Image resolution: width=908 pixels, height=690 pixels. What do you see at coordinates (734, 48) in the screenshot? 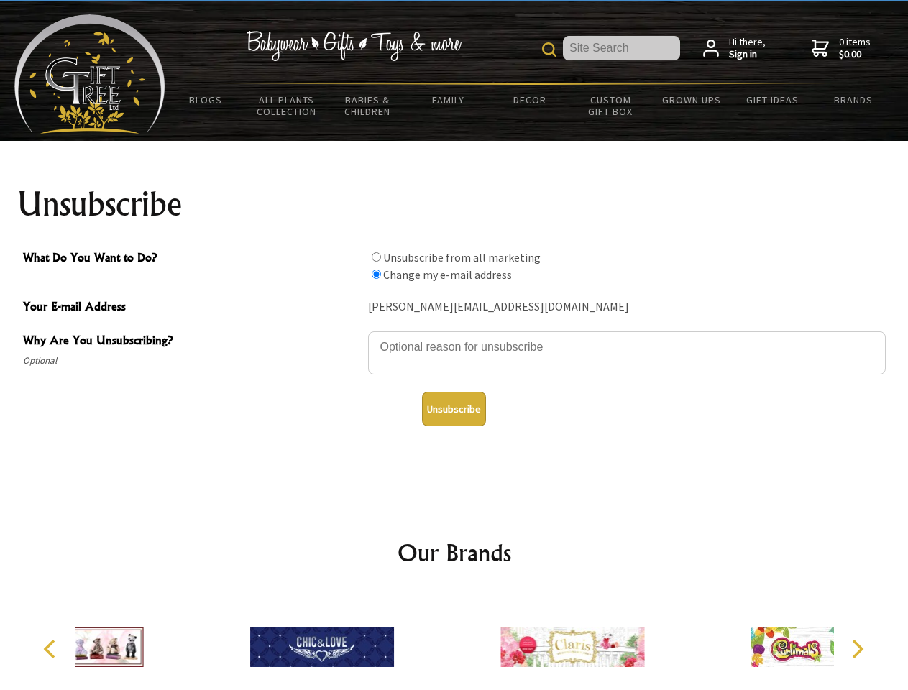
I see `a: Hi there,Sign in` at bounding box center [734, 48].